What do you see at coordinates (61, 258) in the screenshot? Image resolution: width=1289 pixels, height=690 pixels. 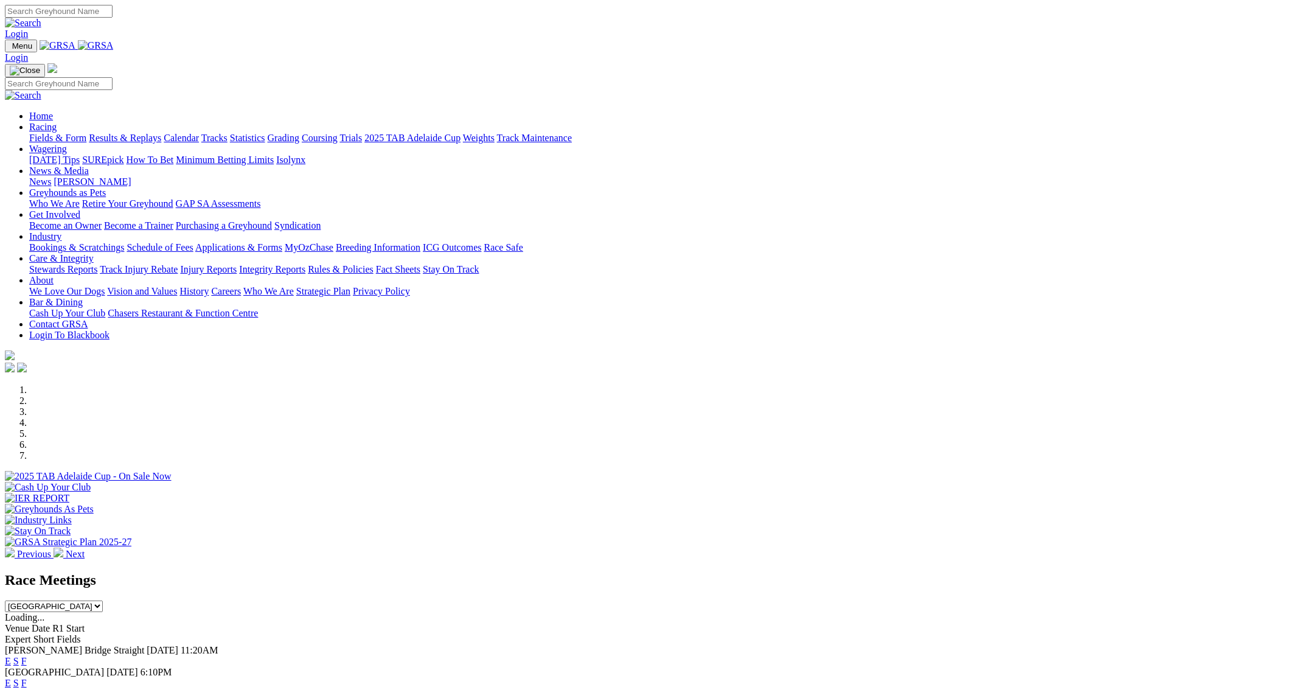 I see `a: Care & Integrity` at bounding box center [61, 258].